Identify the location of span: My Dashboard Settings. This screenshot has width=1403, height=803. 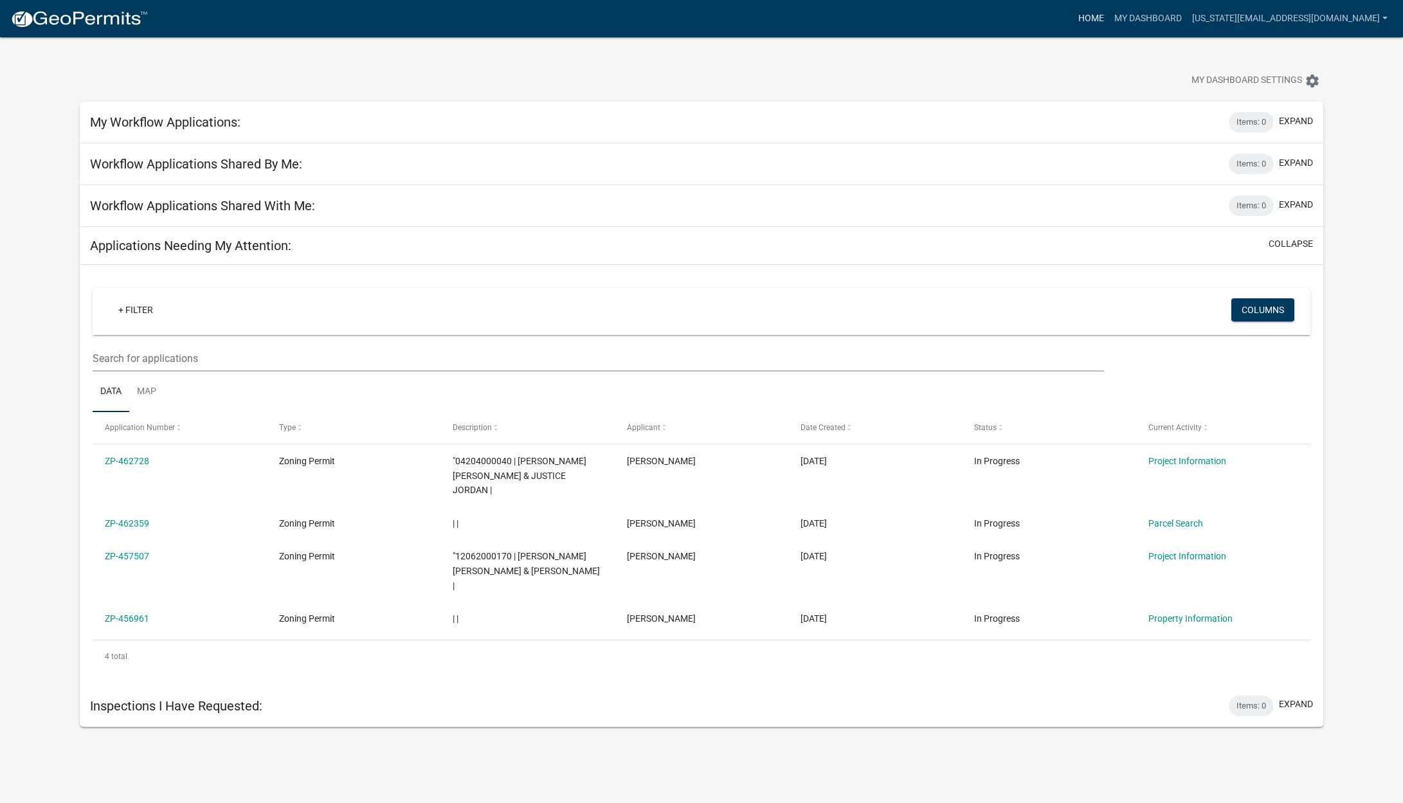
(1247, 81).